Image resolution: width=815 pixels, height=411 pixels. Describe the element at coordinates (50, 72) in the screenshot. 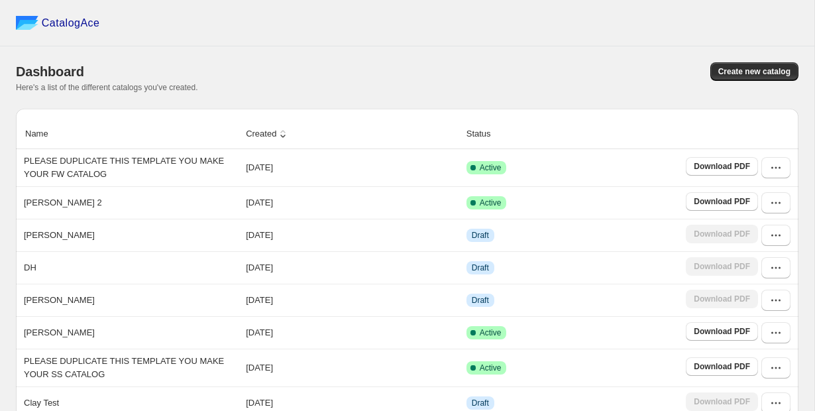

I see `span: Dashboard` at that location.